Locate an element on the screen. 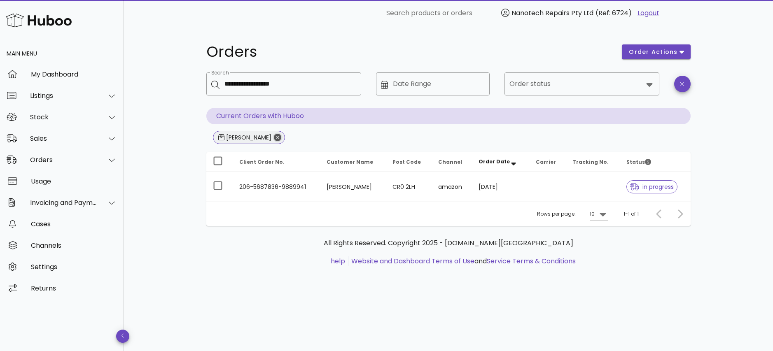 Image resolution: width=773 pixels, height=351 pixels. span: Carrier is located at coordinates (546, 162).